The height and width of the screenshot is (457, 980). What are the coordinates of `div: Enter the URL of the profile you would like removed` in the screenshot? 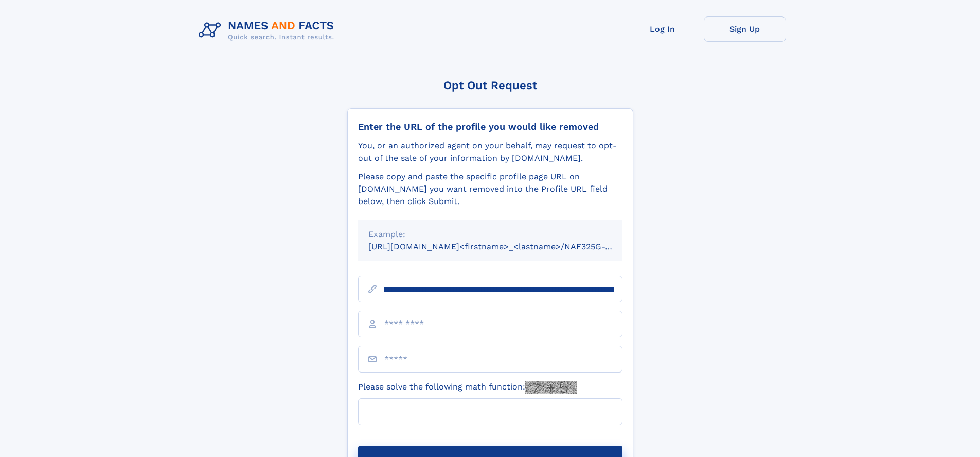 It's located at (490, 127).